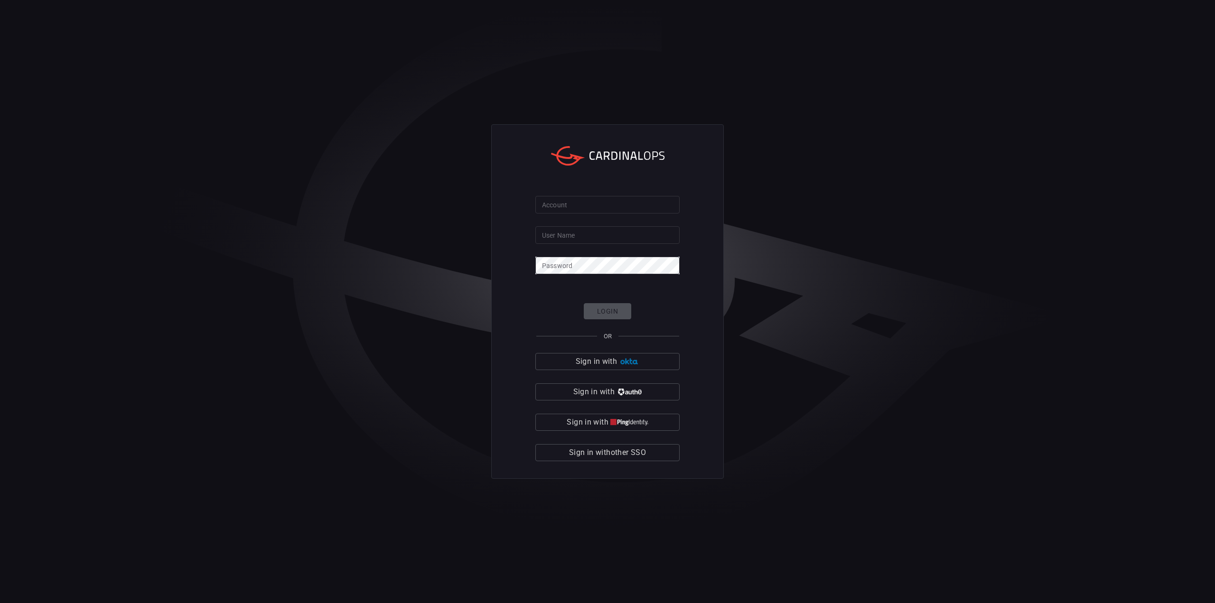  I want to click on span: OR, so click(607, 336).